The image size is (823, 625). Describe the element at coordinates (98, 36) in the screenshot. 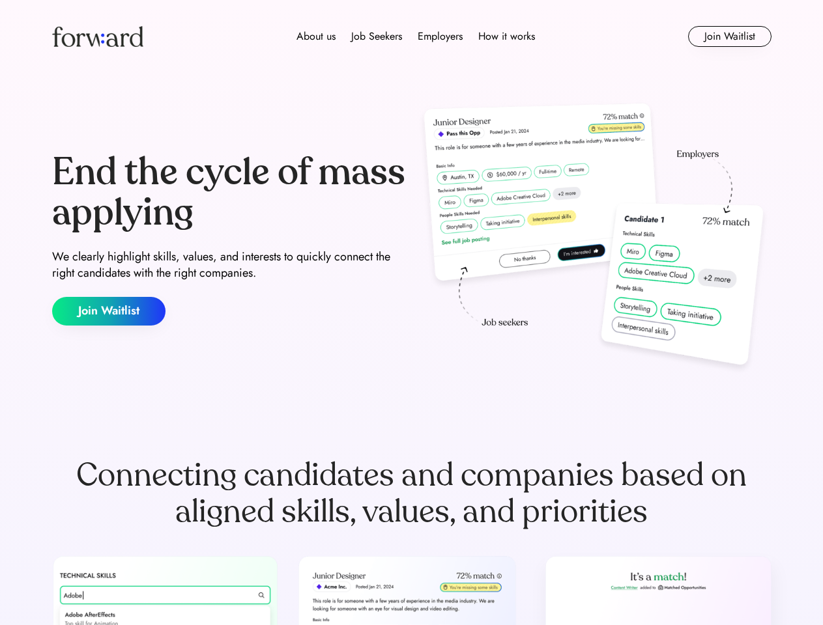

I see `img: Forward logo` at that location.